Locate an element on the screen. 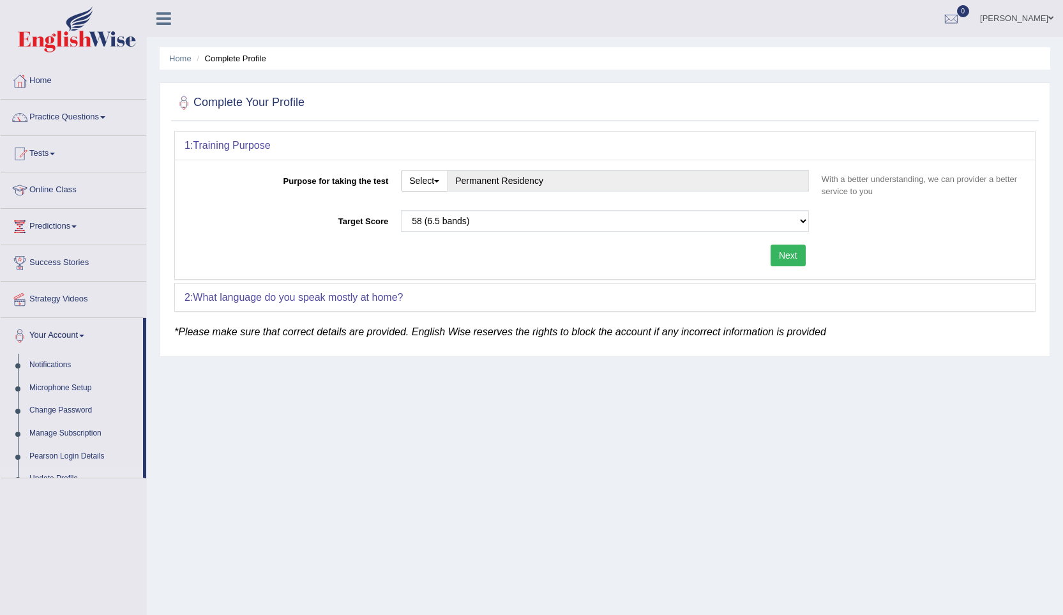  a: Change Password is located at coordinates (83, 411).